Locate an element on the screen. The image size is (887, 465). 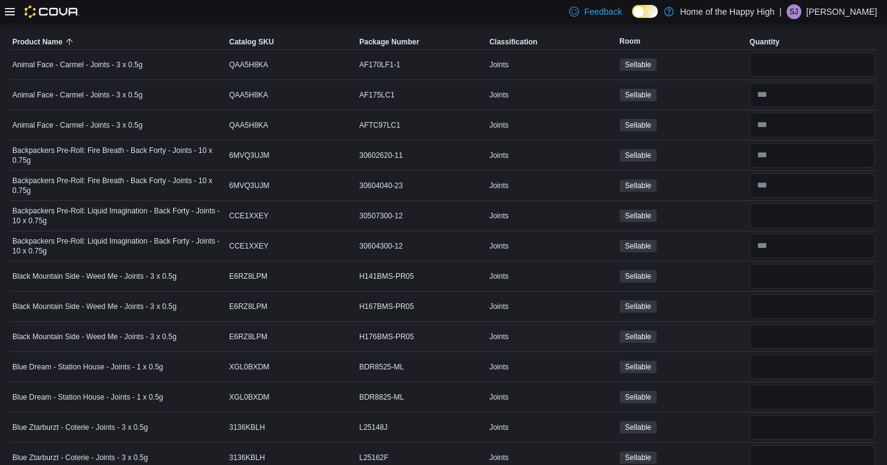
div: H176BMS-PR05 is located at coordinates (421, 336).